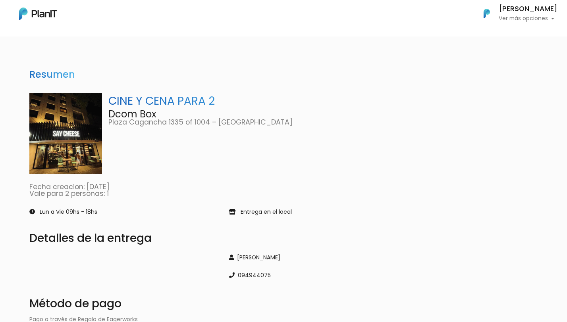  What do you see at coordinates (214, 114) in the screenshot?
I see `p: Dcom Box` at bounding box center [214, 114].